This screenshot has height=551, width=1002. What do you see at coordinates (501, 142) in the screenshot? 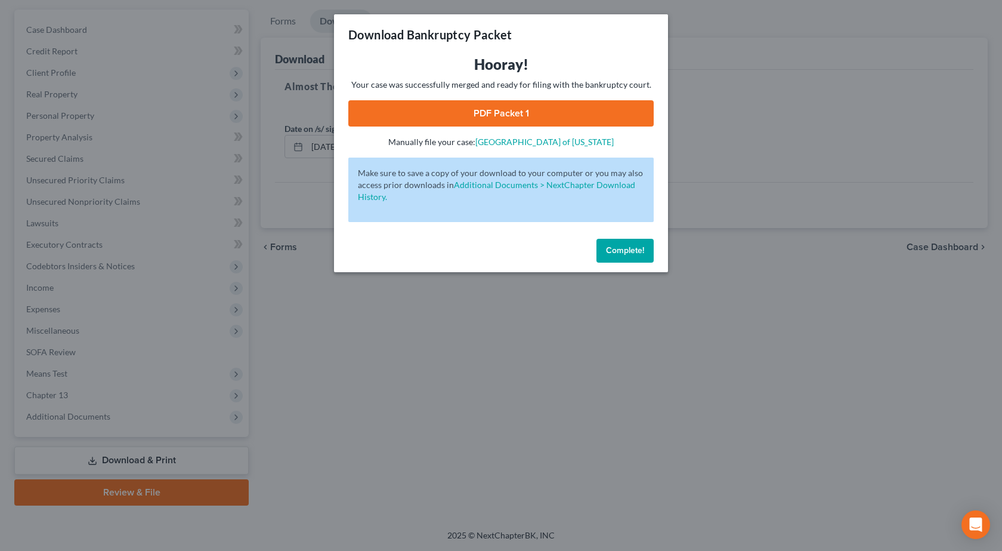
I see `p: Manually file your case:` at bounding box center [501, 142].